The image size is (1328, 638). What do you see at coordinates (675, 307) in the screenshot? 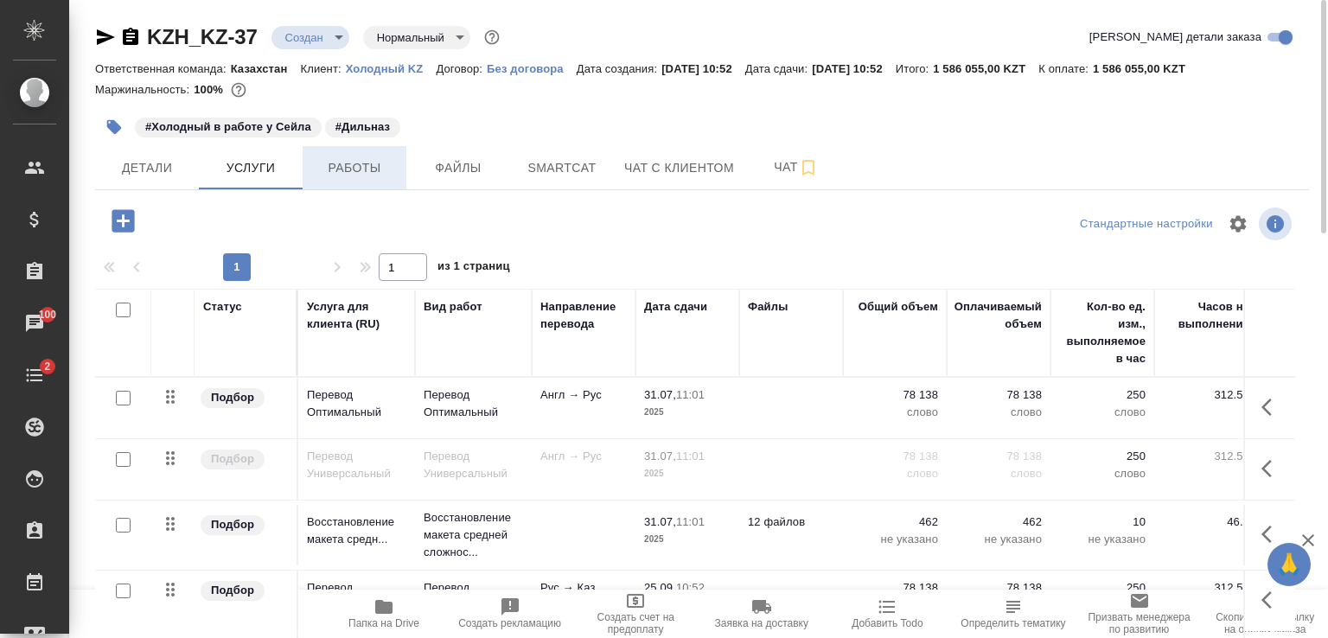
I see `div: Дата сдачи` at bounding box center [675, 307].